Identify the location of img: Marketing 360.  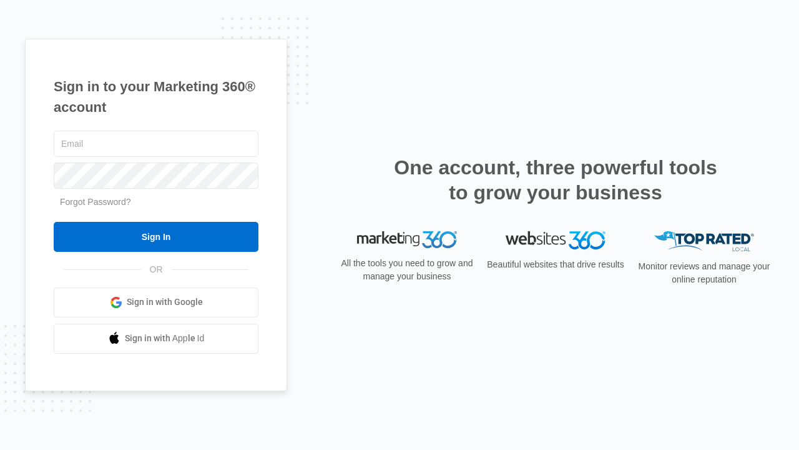
(407, 240).